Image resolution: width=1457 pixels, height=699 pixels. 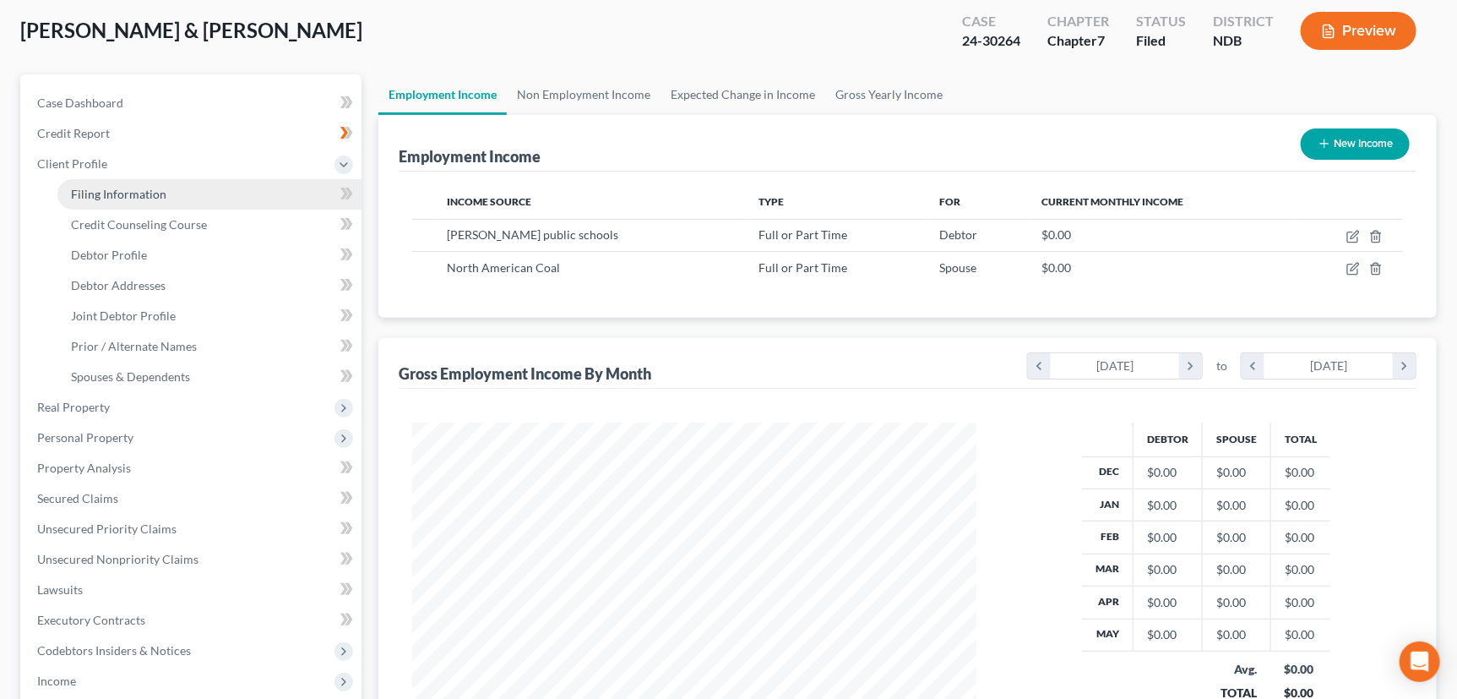 I want to click on span: Income Source, so click(x=489, y=201).